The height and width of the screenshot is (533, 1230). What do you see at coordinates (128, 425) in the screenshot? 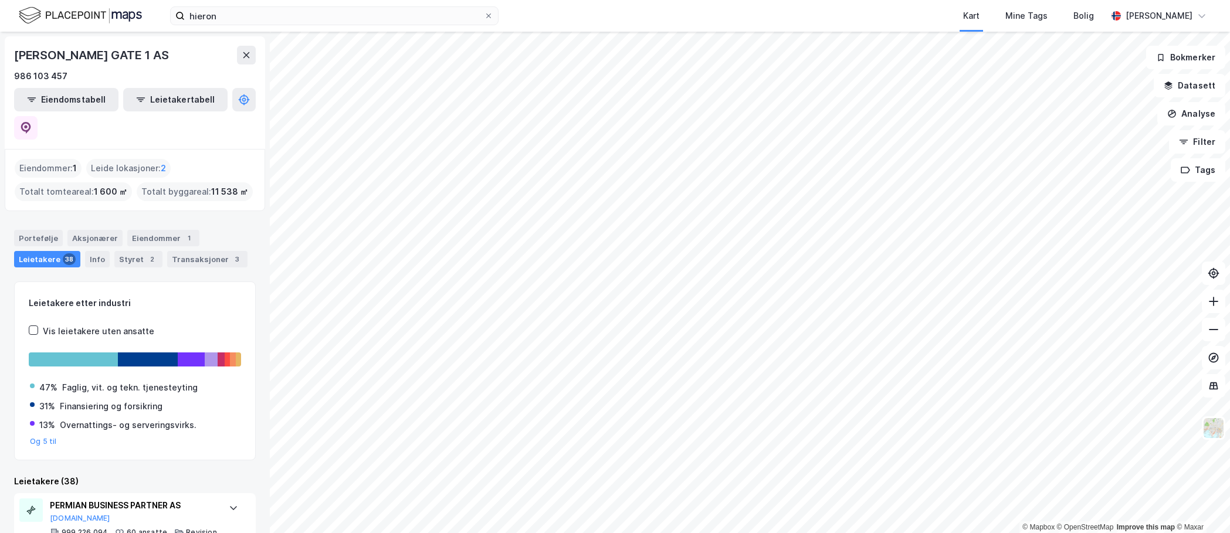
I see `div: Overnattings- og serveringsvirks.` at bounding box center [128, 425].